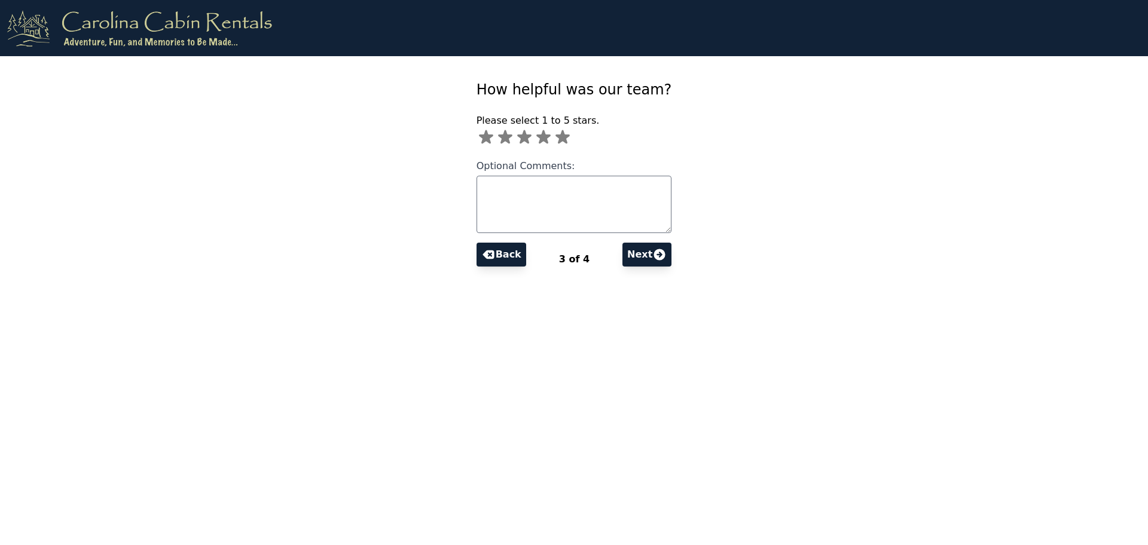  Describe the element at coordinates (501, 255) in the screenshot. I see `button: Back` at that location.